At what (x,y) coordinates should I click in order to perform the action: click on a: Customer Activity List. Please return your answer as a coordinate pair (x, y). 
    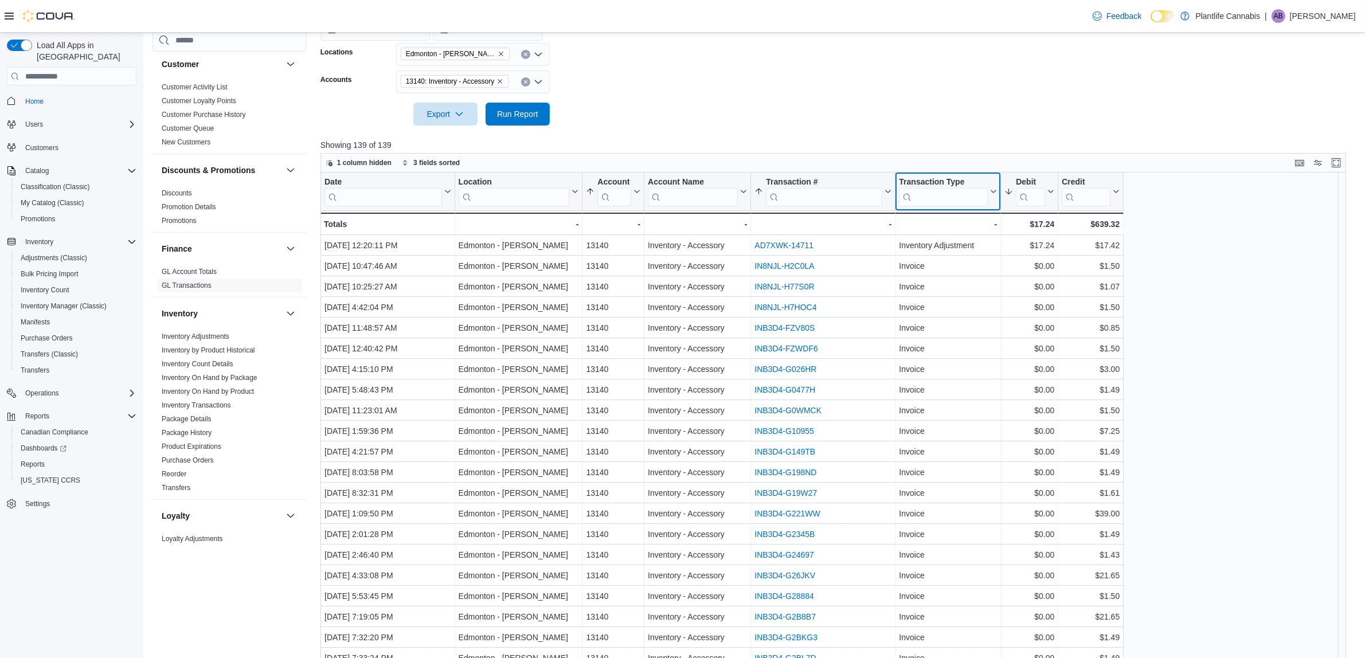
    Looking at the image, I should click on (194, 87).